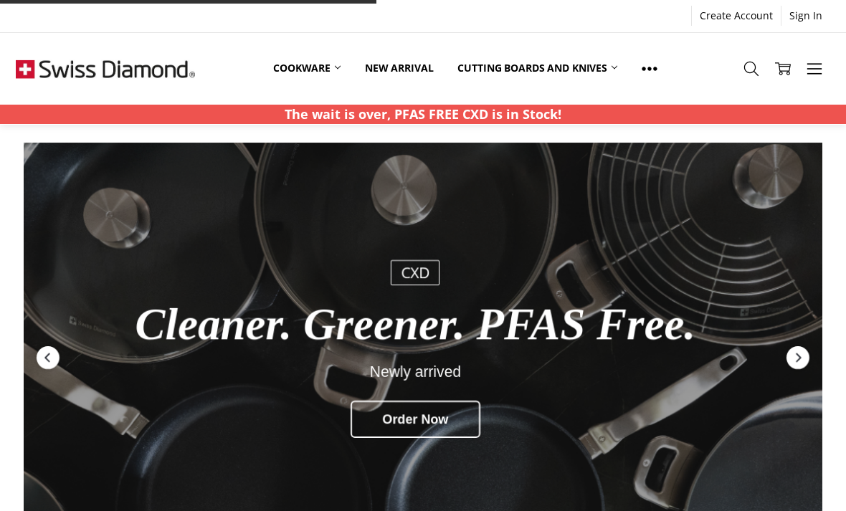 The width and height of the screenshot is (846, 511). What do you see at coordinates (415, 419) in the screenshot?
I see `div: Order Now` at bounding box center [415, 419].